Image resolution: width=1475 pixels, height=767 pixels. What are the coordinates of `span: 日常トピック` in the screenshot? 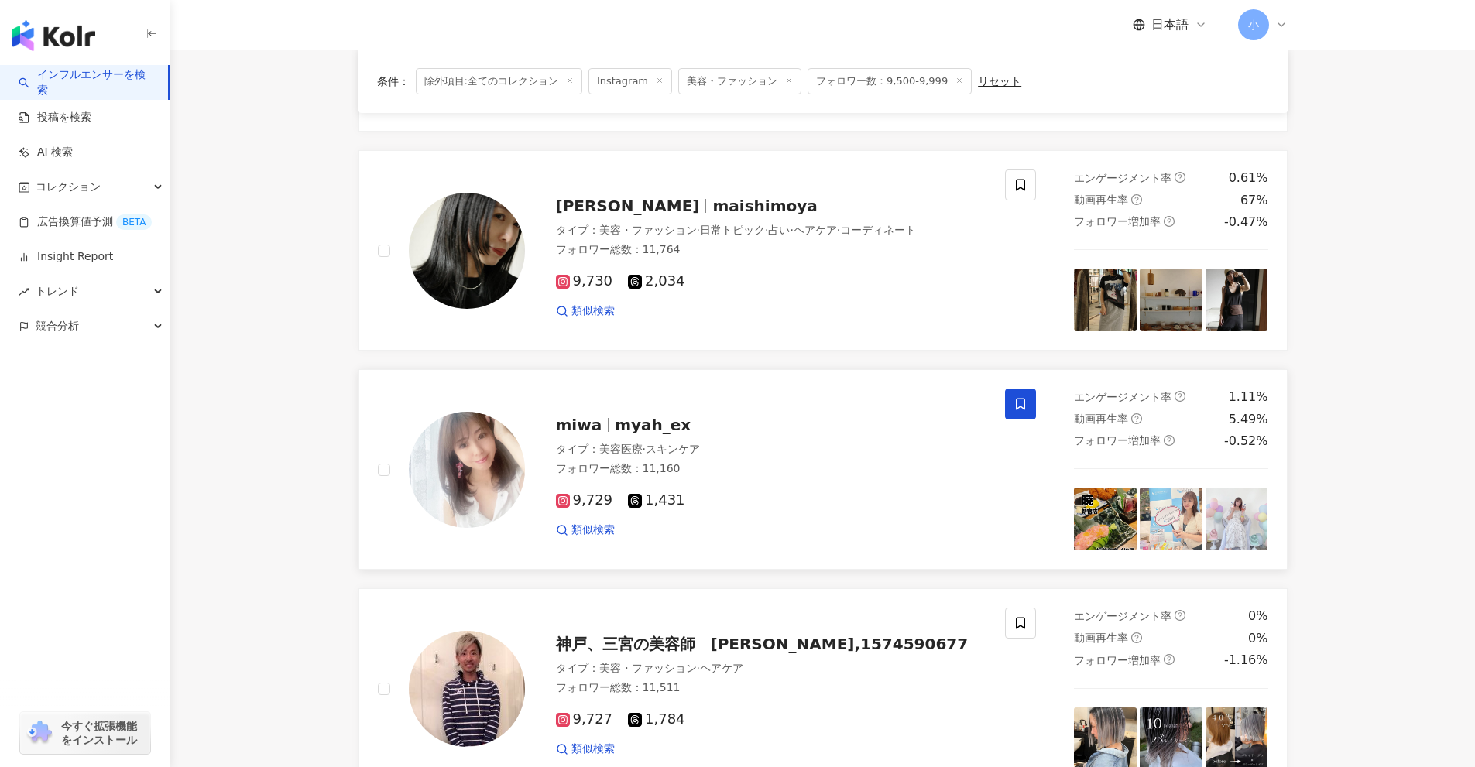 It's located at (732, 230).